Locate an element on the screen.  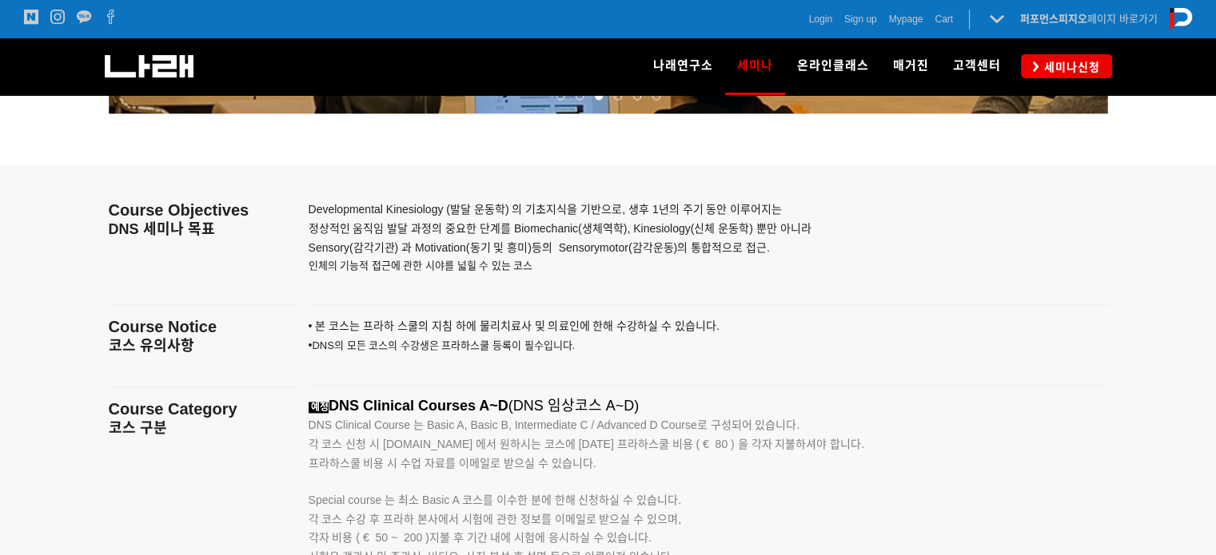
span: 각 코스 수강 후 프라하 본사에서 시험에 관한 정보를 이메일로 받으실 수 있으며, is located at coordinates (495, 519).